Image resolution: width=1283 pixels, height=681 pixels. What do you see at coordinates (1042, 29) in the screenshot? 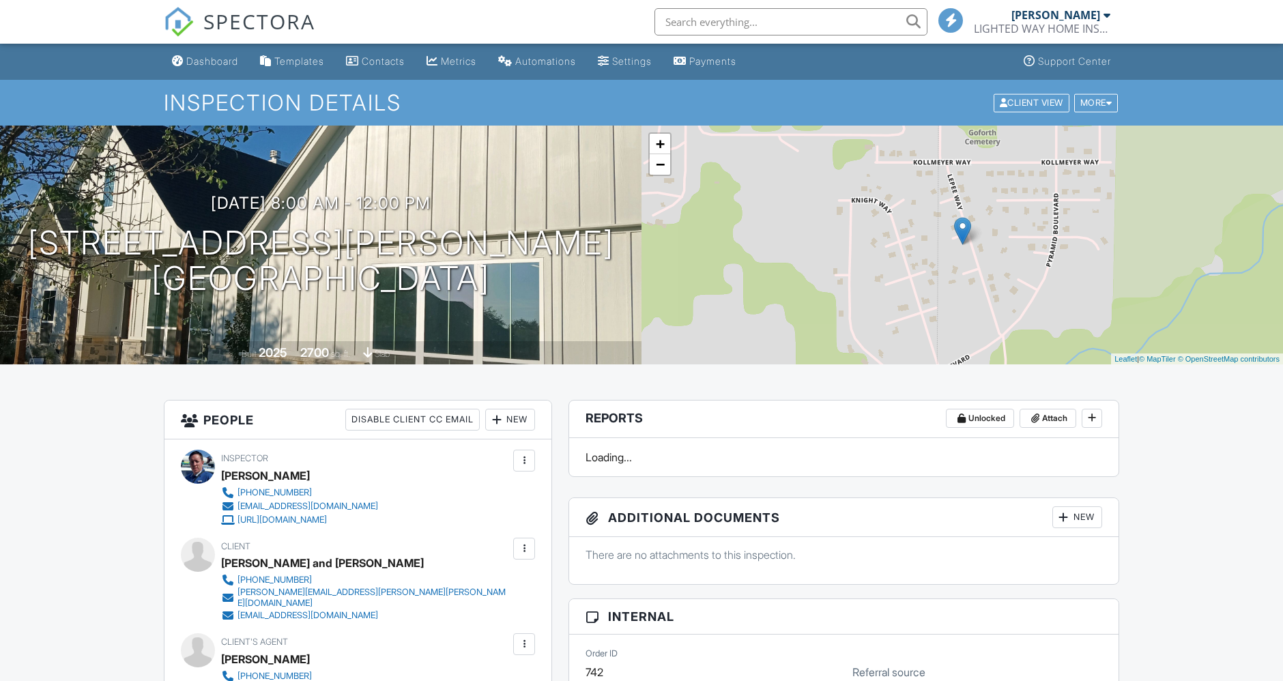
I see `div: LIGHTED WAY HOME INSPECTIONS LLC` at bounding box center [1042, 29].